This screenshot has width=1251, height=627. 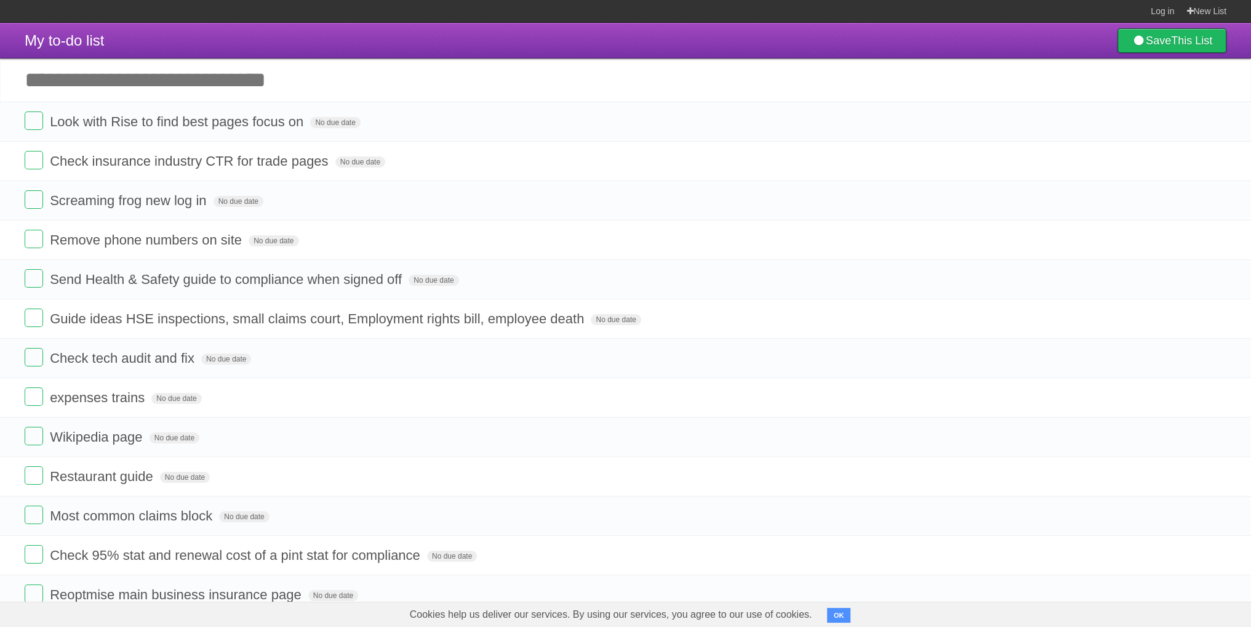 I want to click on span: Screaming frog new log in, so click(x=129, y=200).